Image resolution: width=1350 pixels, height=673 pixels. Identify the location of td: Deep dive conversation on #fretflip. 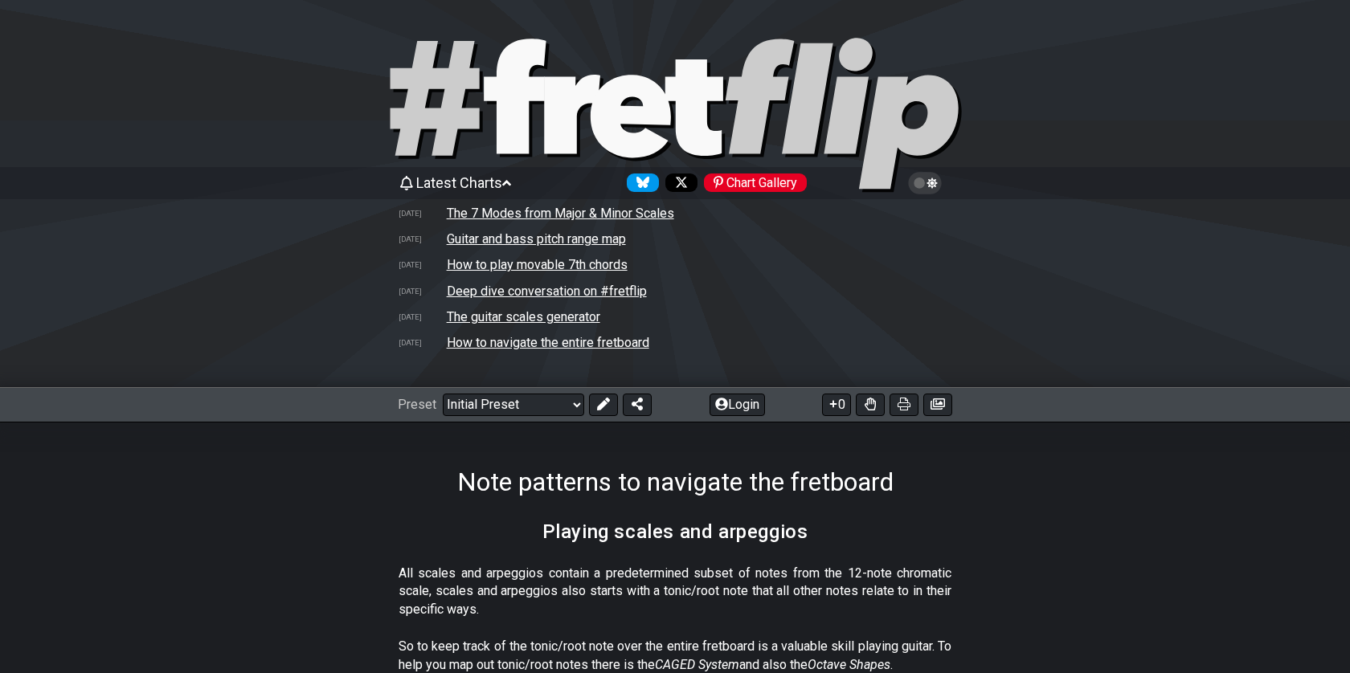
(546, 291).